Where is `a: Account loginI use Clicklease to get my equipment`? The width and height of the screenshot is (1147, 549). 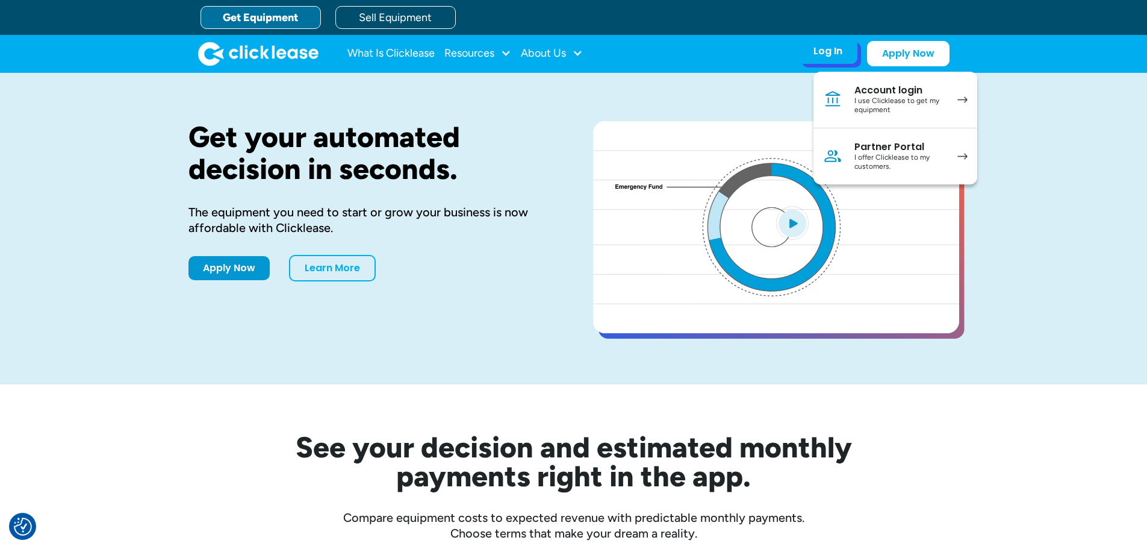
a: Account loginI use Clicklease to get my equipment is located at coordinates (896, 100).